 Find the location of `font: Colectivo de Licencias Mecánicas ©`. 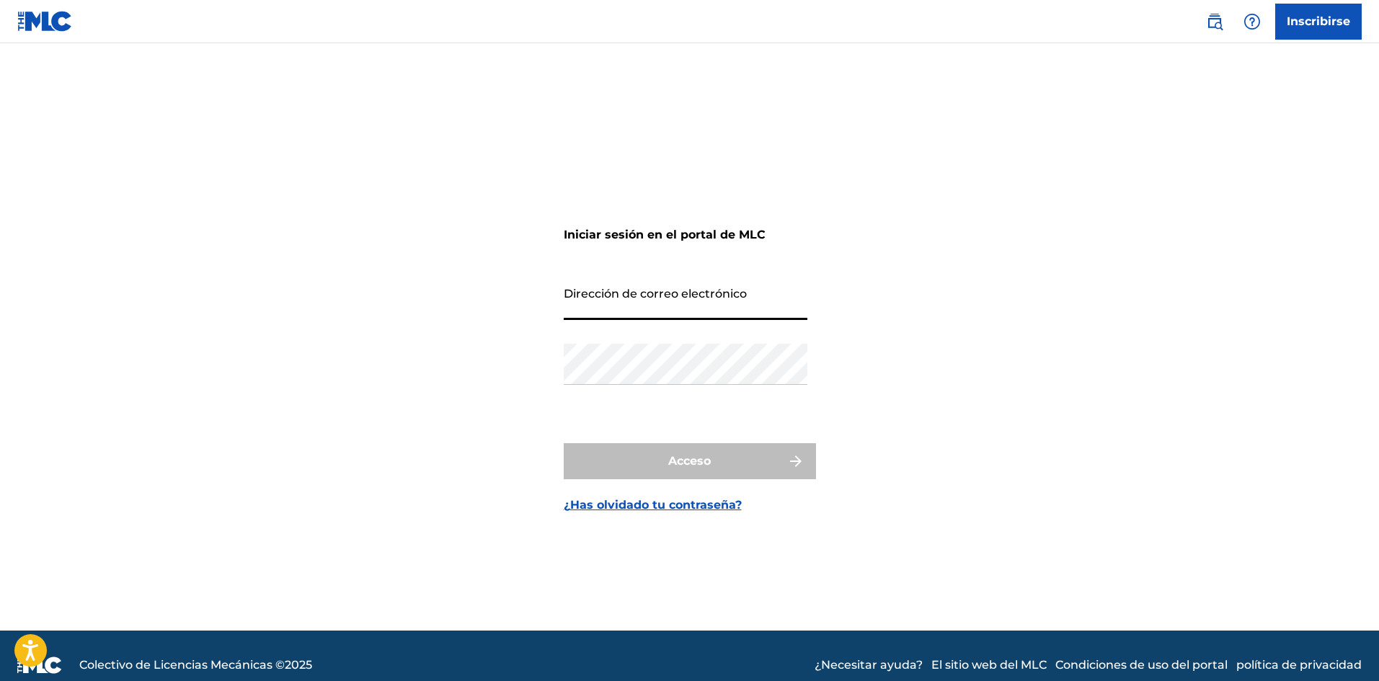

font: Colectivo de Licencias Mecánicas © is located at coordinates (182, 665).